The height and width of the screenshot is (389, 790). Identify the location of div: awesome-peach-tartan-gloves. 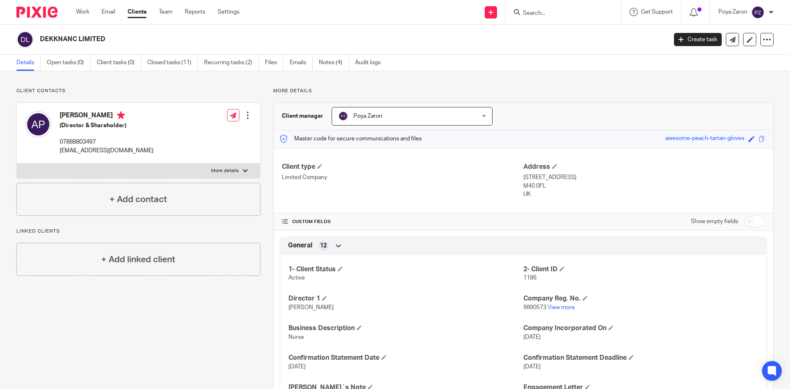
(705, 139).